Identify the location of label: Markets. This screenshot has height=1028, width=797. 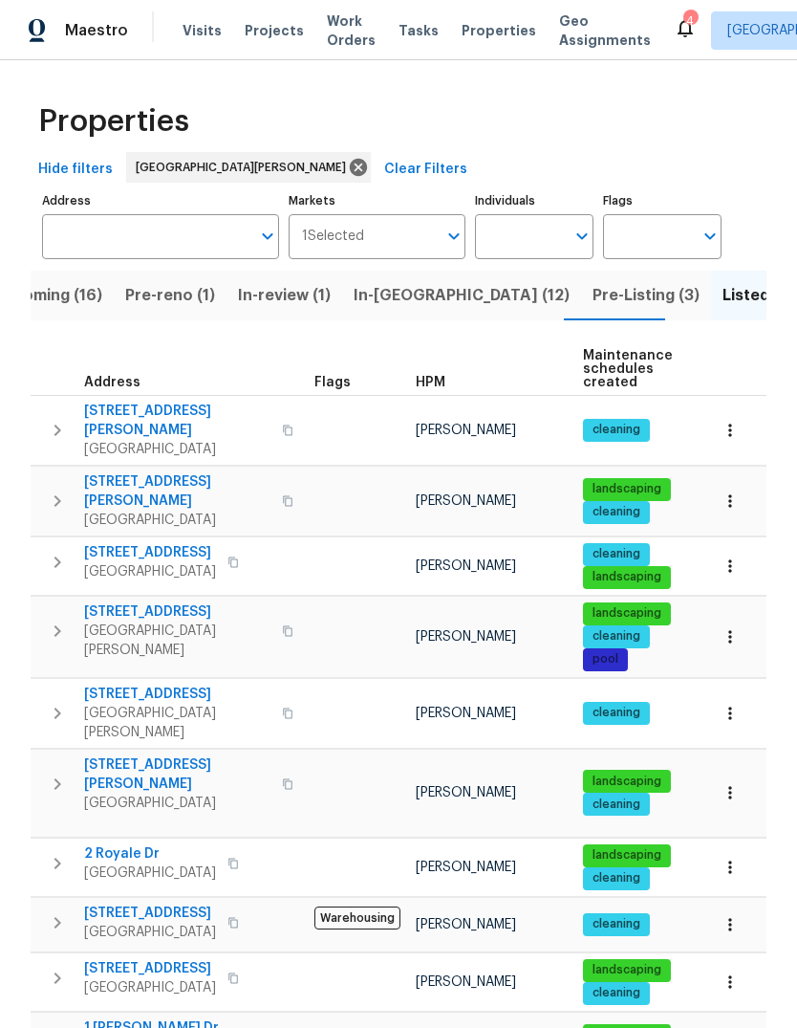
(378, 201).